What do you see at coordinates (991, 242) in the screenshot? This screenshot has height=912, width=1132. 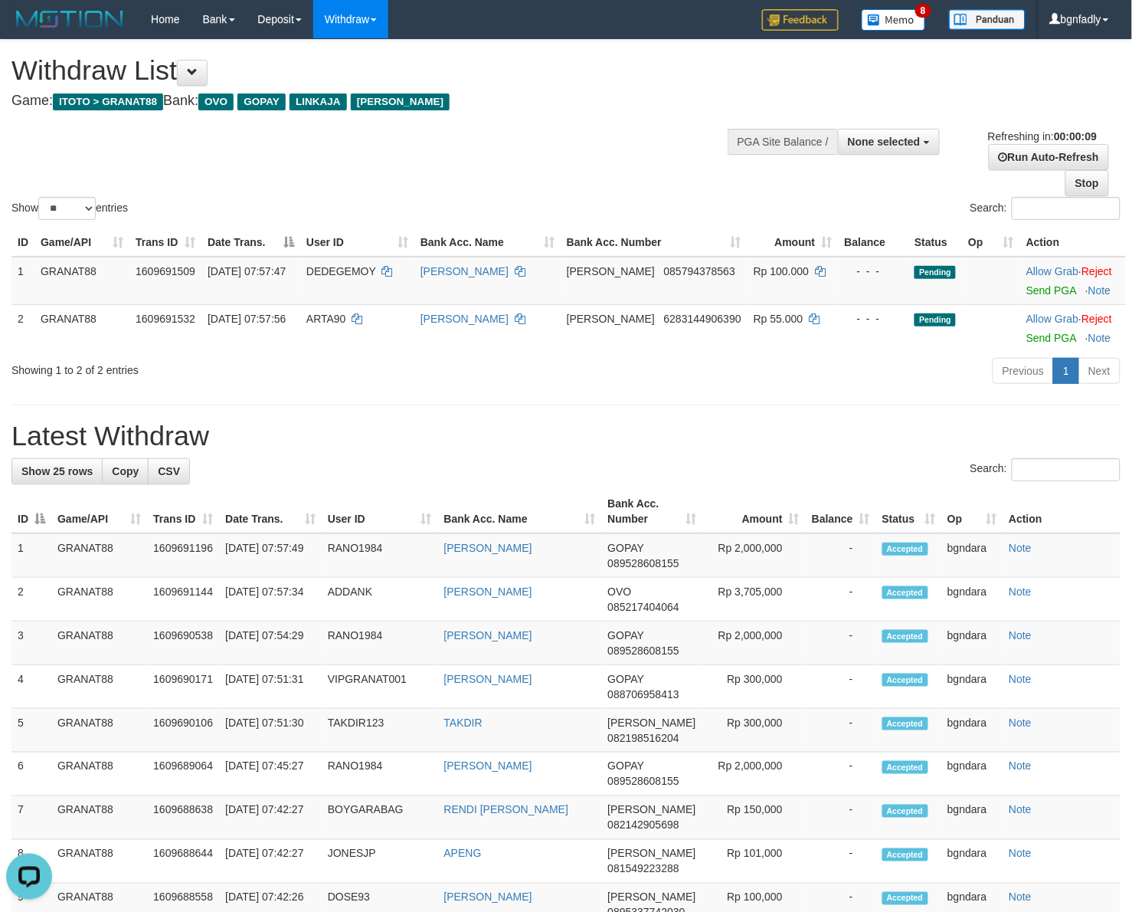 I see `th: Op: activate to sort column ascending` at bounding box center [991, 242].